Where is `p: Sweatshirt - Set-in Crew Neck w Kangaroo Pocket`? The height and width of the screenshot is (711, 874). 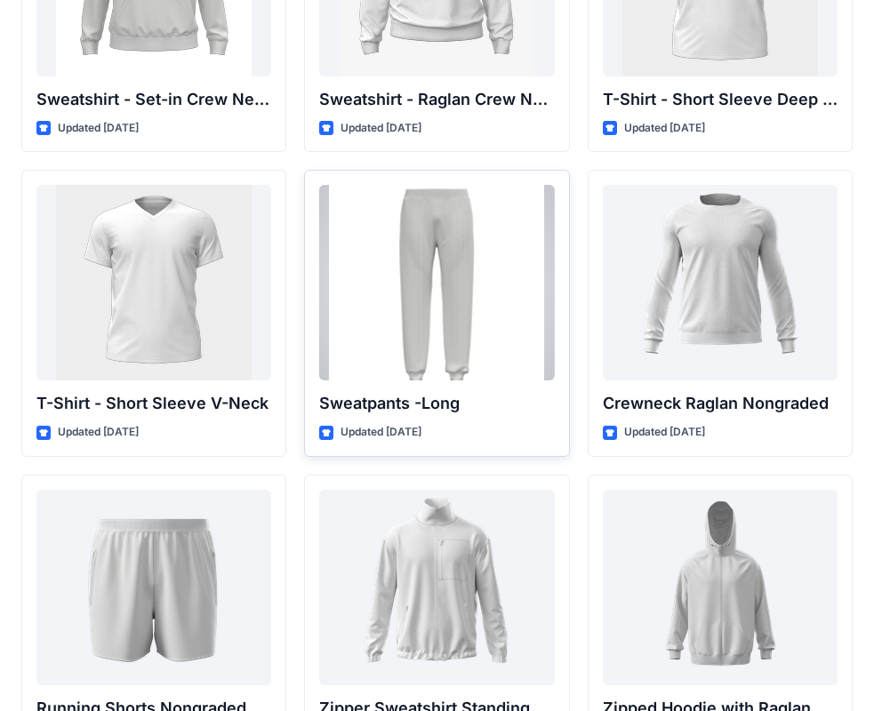
p: Sweatshirt - Set-in Crew Neck w Kangaroo Pocket is located at coordinates (154, 100).